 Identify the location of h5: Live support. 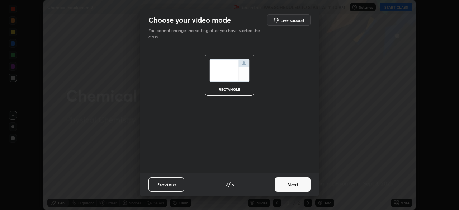
(292, 20).